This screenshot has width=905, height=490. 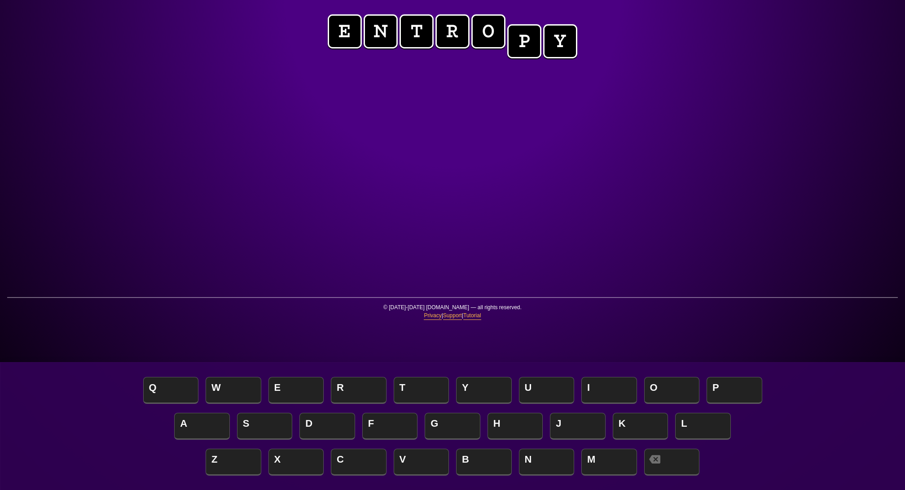 I want to click on span: y, so click(x=560, y=41).